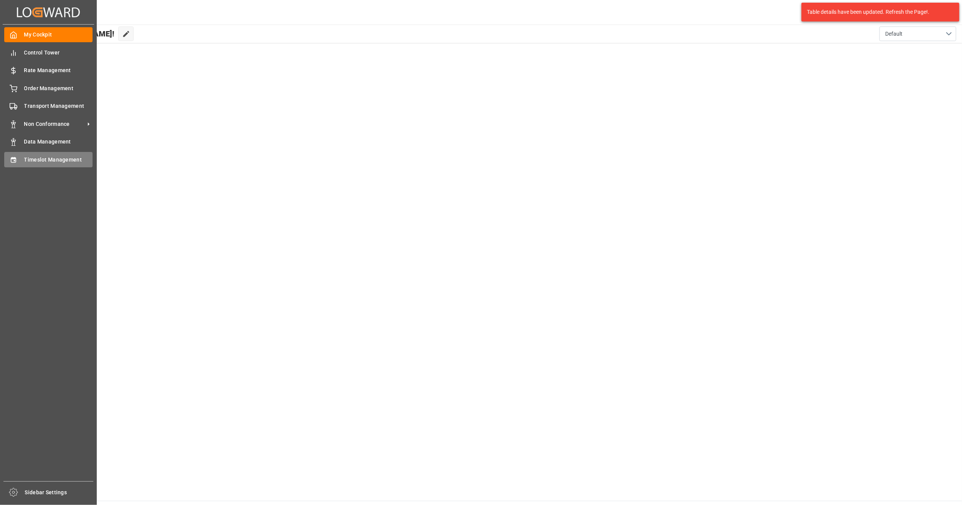 Image resolution: width=962 pixels, height=505 pixels. I want to click on a: Transport Management, so click(48, 106).